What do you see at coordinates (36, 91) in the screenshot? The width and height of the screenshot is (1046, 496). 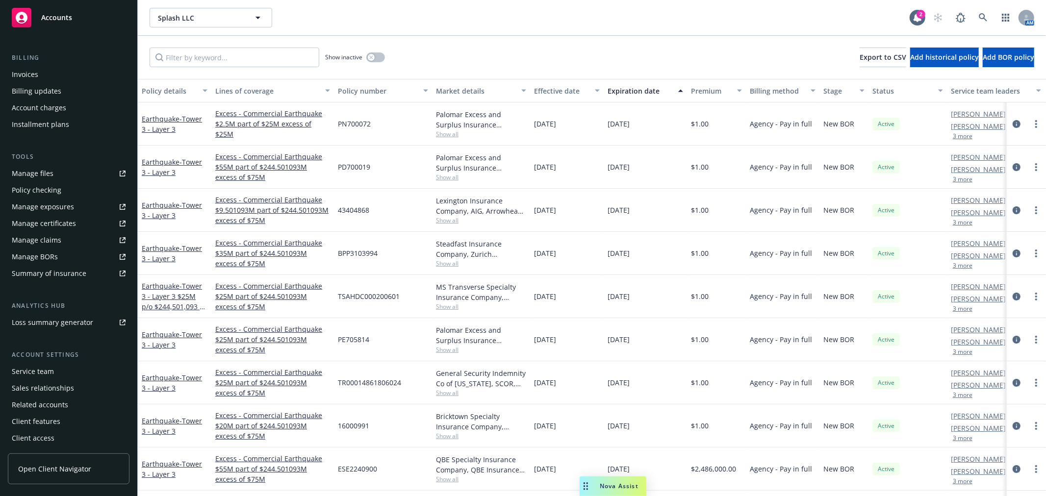 I see `div: Billing updates` at bounding box center [36, 91].